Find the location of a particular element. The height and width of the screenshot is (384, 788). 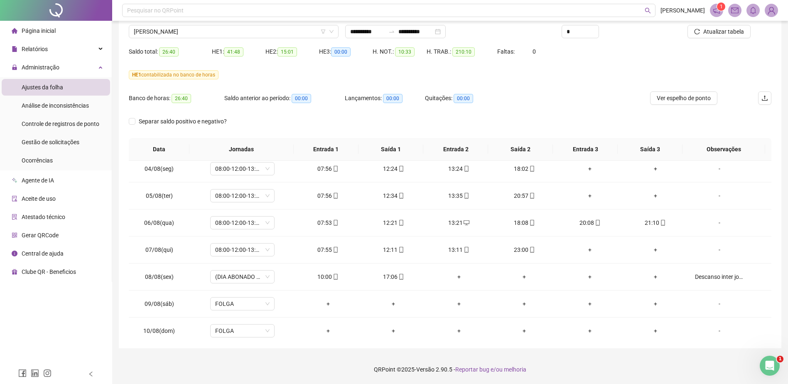

span: Controle de registros de ponto is located at coordinates (60, 124).